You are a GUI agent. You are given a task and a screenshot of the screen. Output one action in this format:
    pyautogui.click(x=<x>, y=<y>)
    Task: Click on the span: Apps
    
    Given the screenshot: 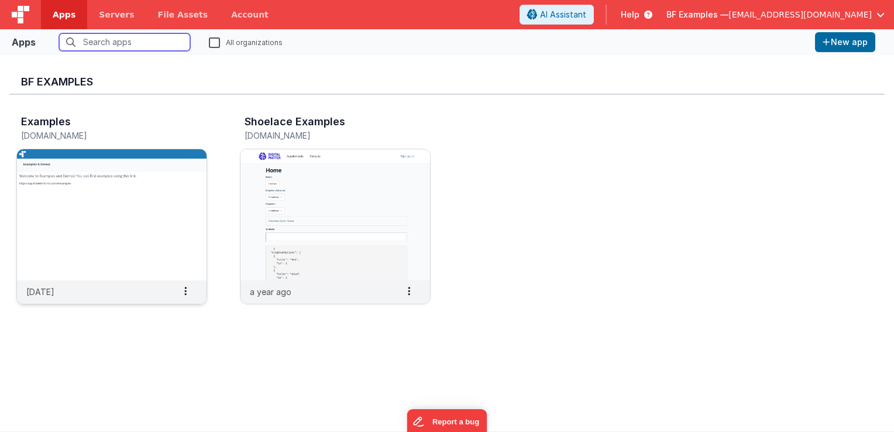 What is the action you would take?
    pyautogui.click(x=64, y=15)
    